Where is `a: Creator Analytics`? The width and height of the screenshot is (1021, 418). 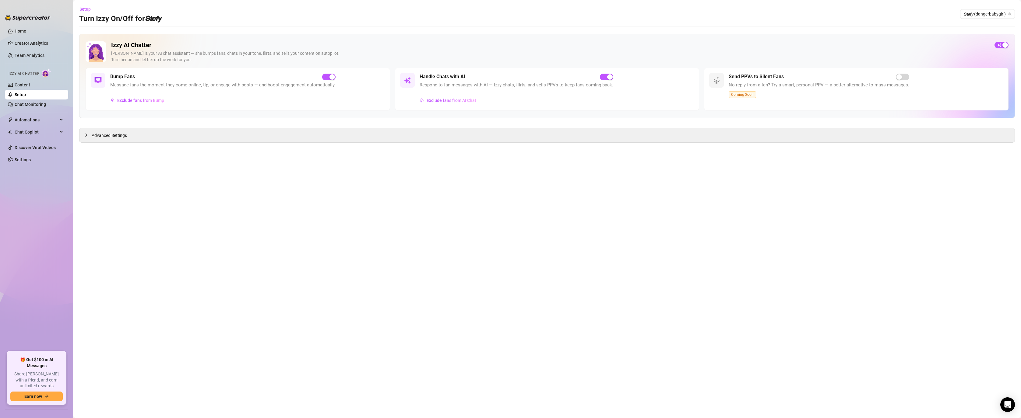 a: Creator Analytics is located at coordinates (39, 43).